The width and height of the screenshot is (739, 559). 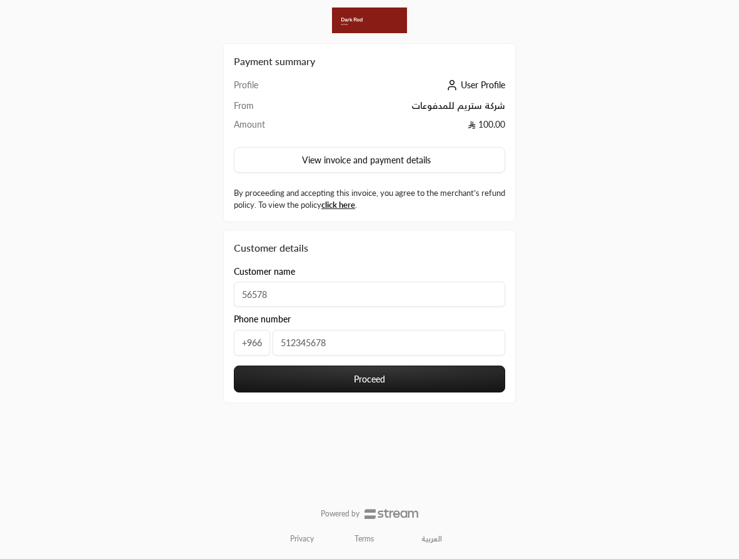 What do you see at coordinates (262, 319) in the screenshot?
I see `span: Phone number` at bounding box center [262, 319].